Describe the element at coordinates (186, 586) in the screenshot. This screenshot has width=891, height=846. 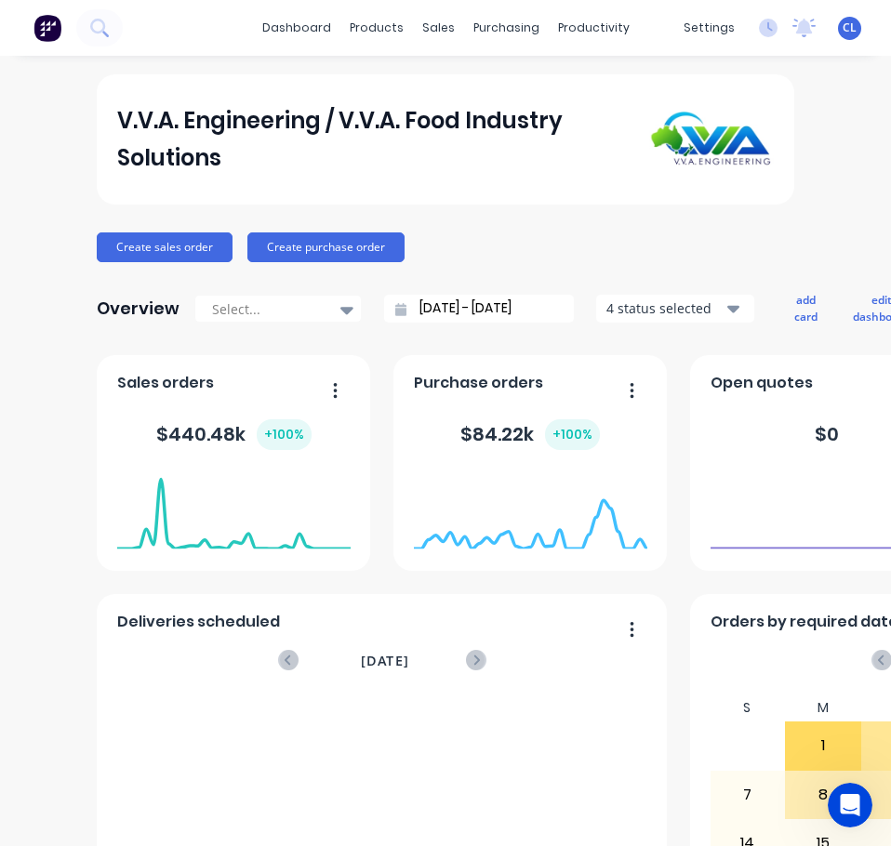
I see `textarea: Message…` at that location.